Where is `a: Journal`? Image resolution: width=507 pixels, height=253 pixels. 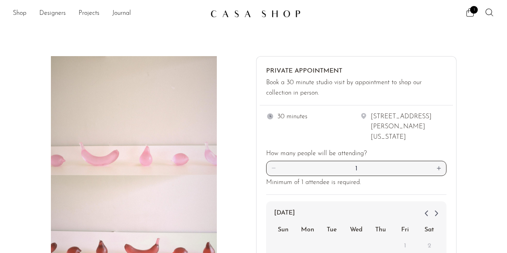 a: Journal is located at coordinates (121, 14).